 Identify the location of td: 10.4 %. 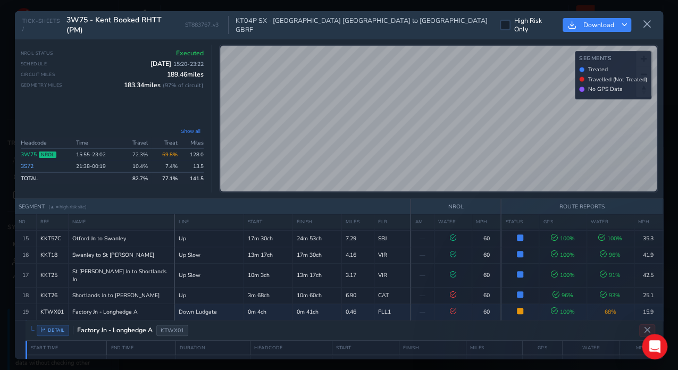
(136, 166).